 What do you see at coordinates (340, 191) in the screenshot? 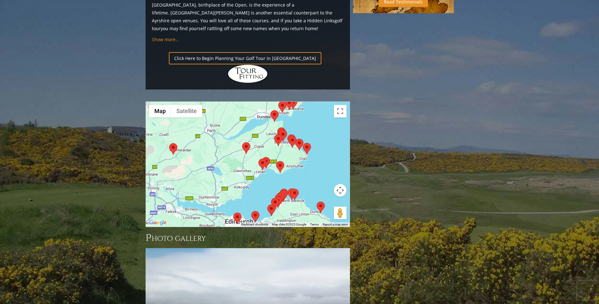
I see `button: Map camera controls` at bounding box center [340, 191].